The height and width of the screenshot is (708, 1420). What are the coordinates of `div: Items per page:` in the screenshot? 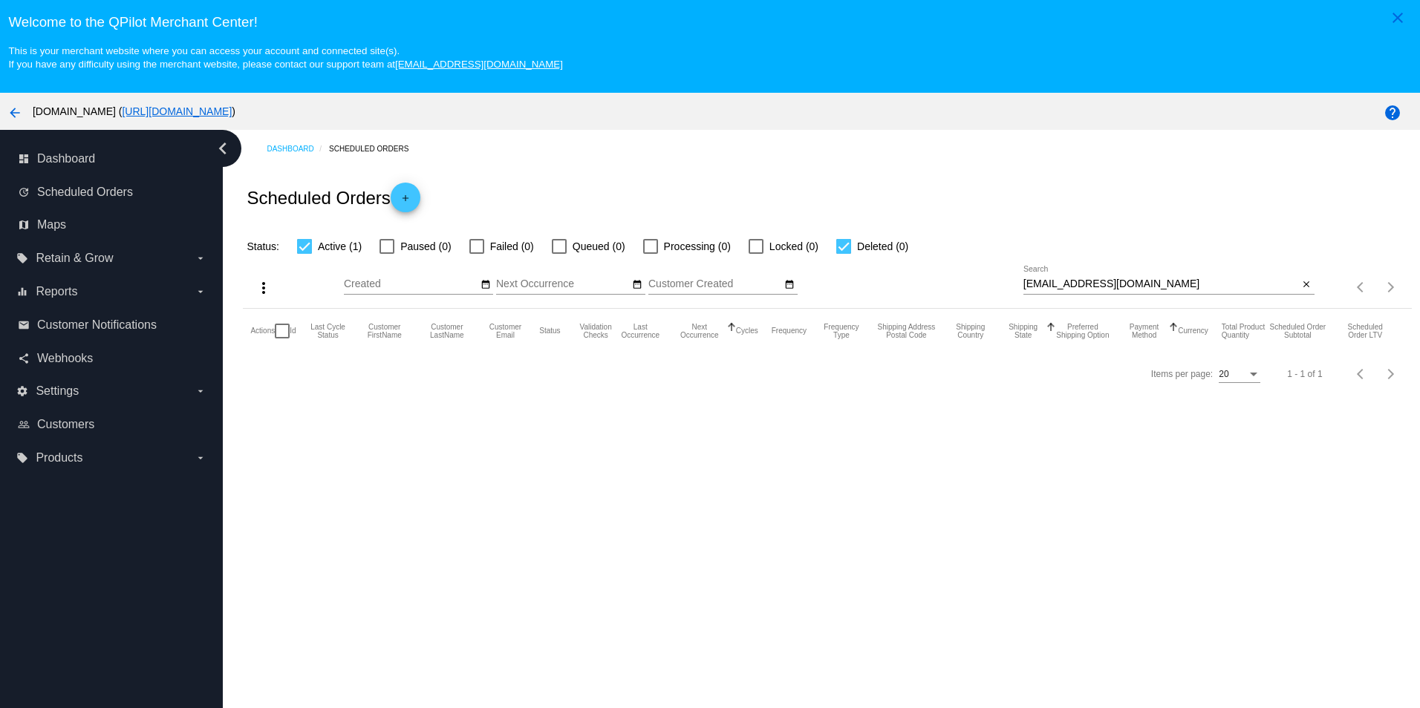 It's located at (1181, 374).